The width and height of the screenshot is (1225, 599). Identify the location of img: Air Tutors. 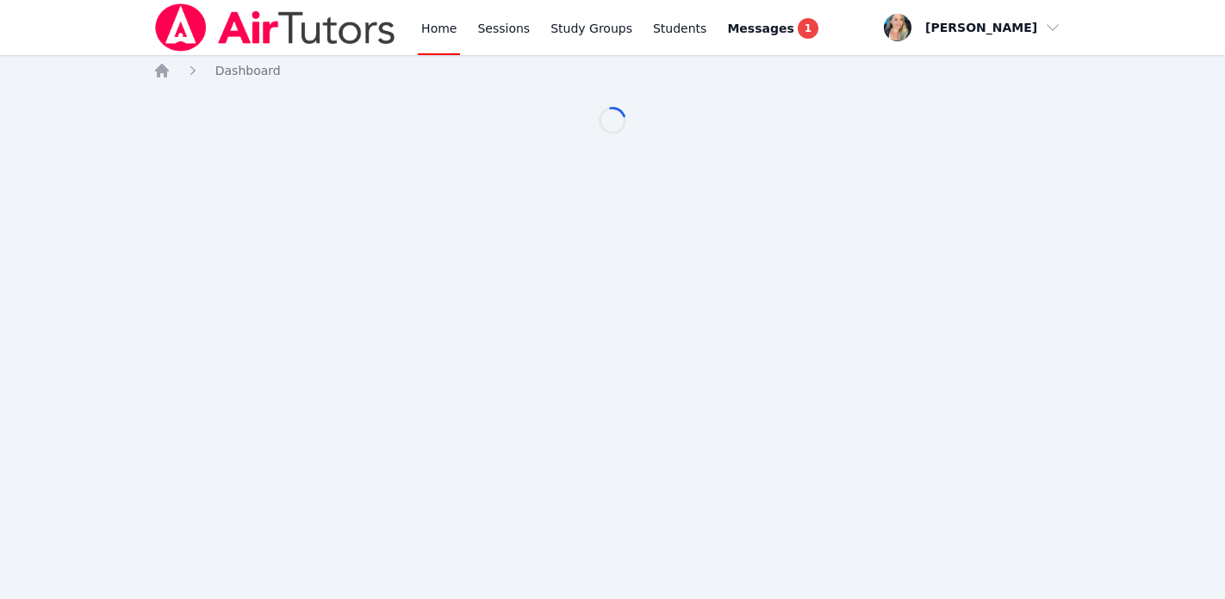
(275, 28).